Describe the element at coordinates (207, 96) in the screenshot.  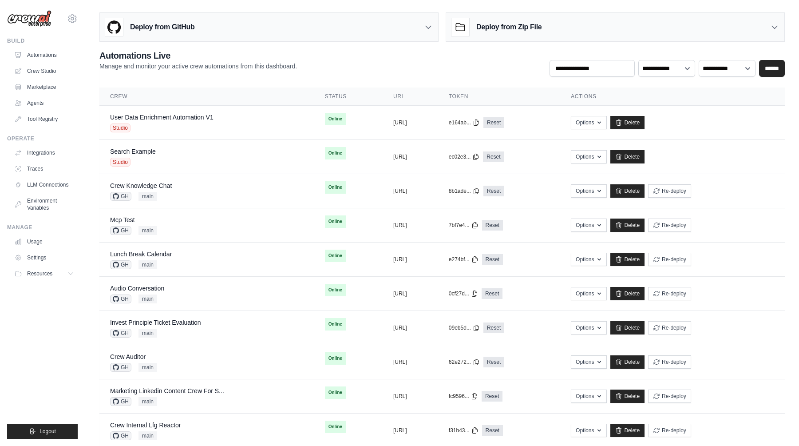
I see `th: Crew` at that location.